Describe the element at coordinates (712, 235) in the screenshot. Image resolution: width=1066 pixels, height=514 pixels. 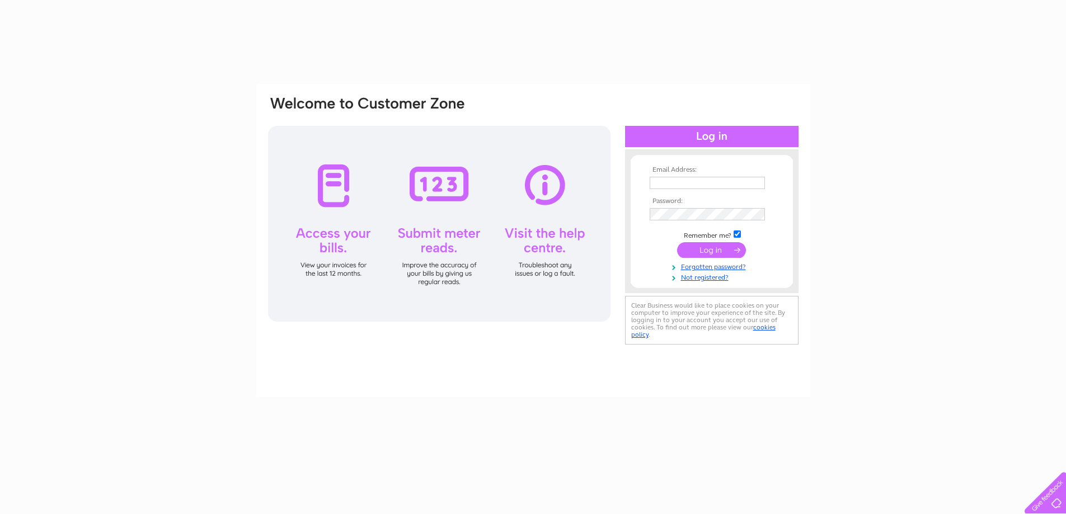
I see `td: Remember me?` at that location.